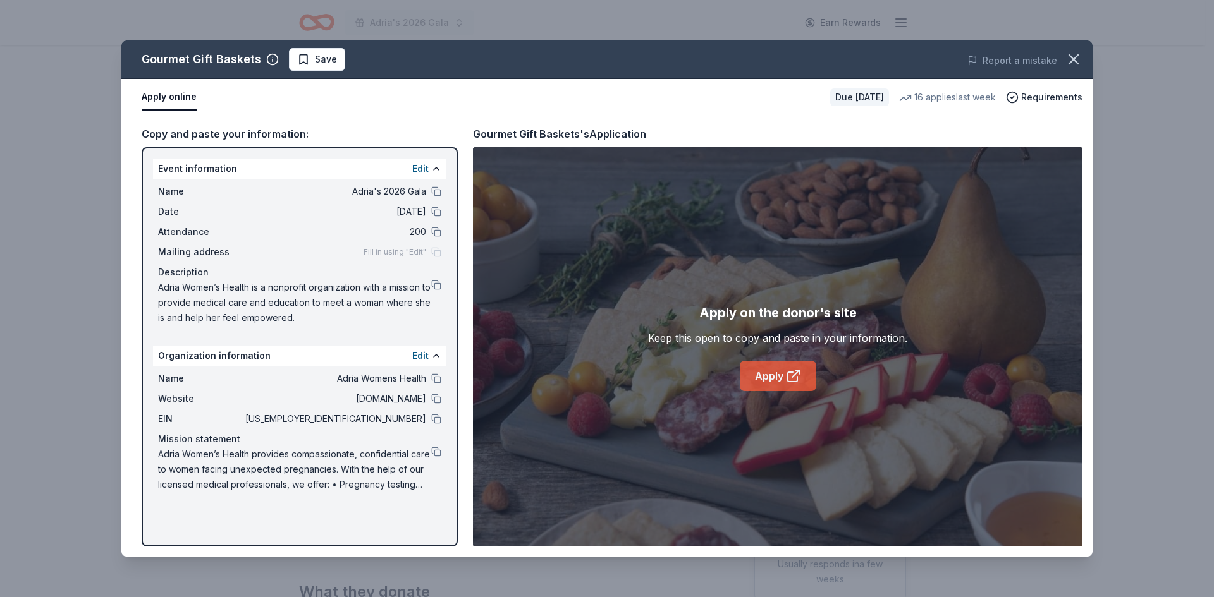 Image resolution: width=1214 pixels, height=597 pixels. I want to click on span: Mailing address, so click(200, 252).